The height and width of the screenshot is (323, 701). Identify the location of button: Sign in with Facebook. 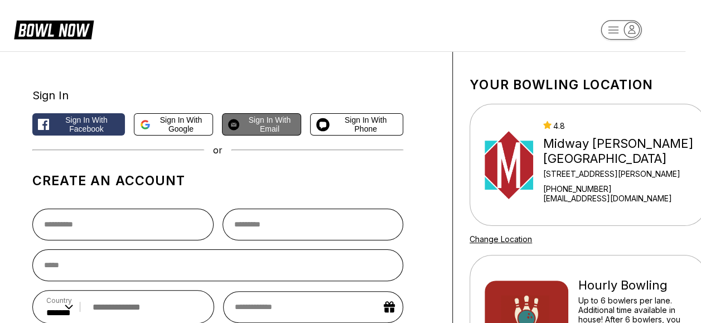
(79, 124).